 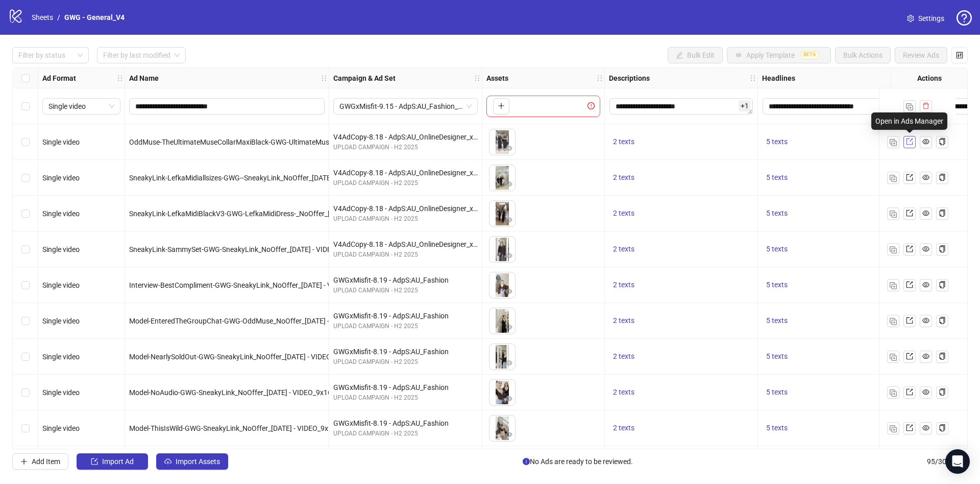 What do you see at coordinates (578, 461) in the screenshot?
I see `span: No Ads are ready to be reviewed.` at bounding box center [578, 461].